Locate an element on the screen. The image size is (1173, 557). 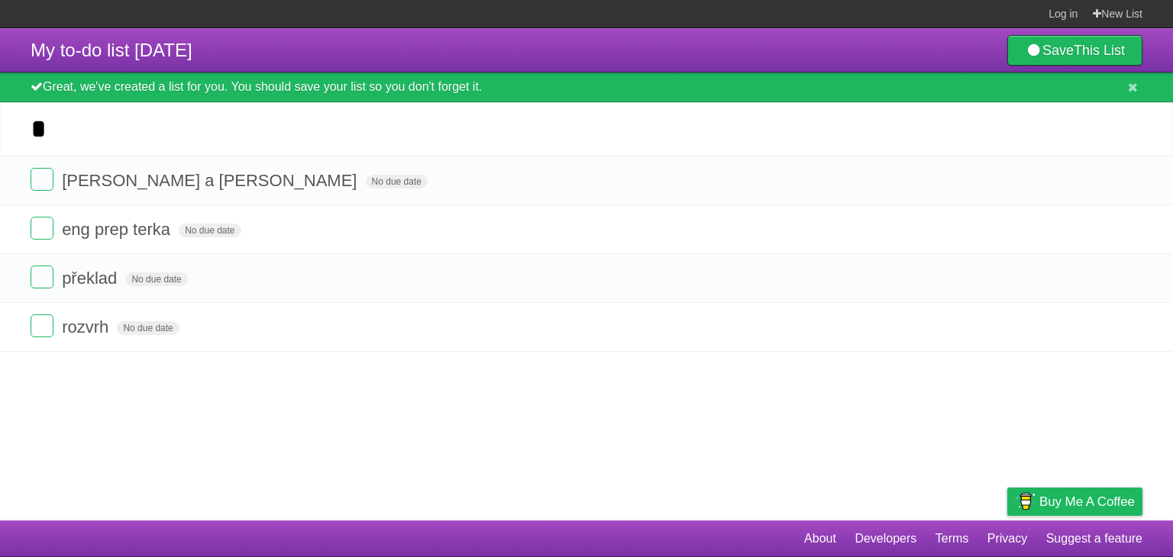
span: překlad is located at coordinates (91, 278).